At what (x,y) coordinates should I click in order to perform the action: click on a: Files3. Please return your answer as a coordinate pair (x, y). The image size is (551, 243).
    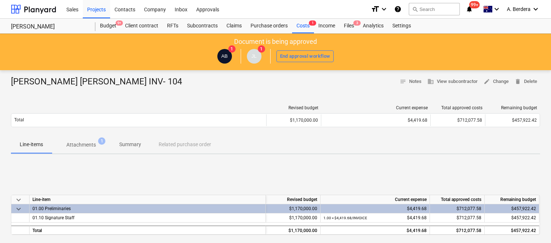
    Looking at the image, I should click on (349, 26).